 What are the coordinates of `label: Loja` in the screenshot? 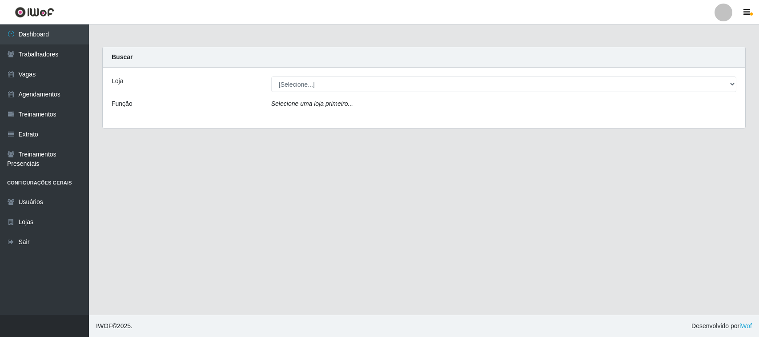 It's located at (117, 81).